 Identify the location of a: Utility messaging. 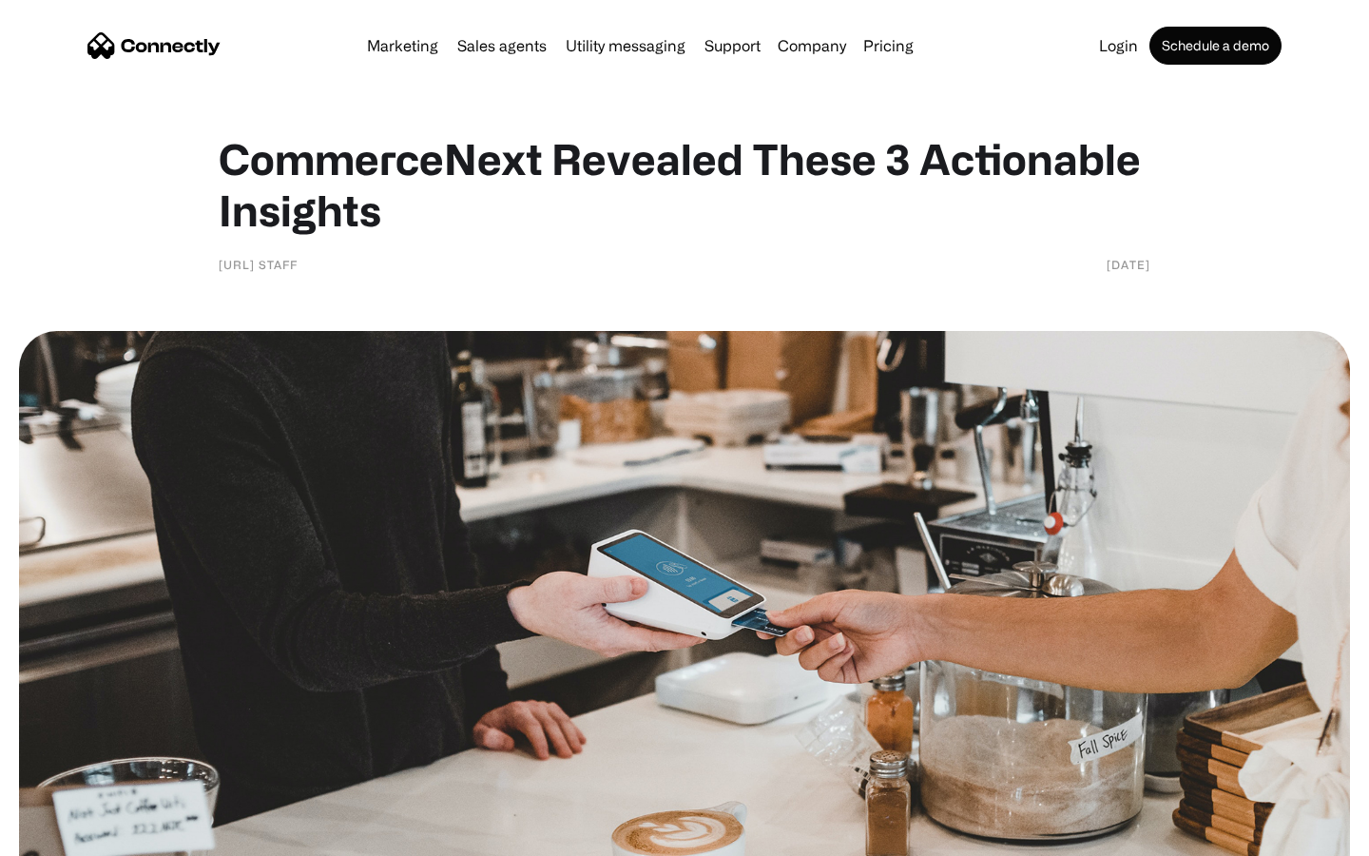
(626, 46).